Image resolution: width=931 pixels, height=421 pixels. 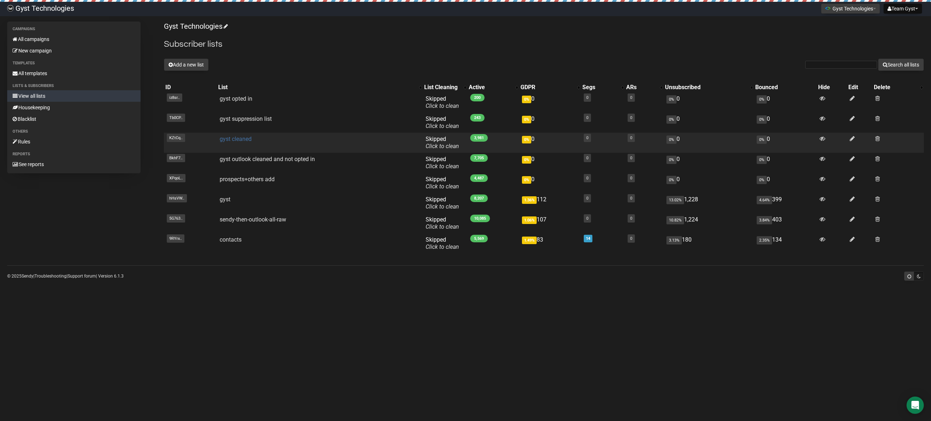 What do you see at coordinates (549, 87) in the screenshot?
I see `th: GDPR: No sort applied, activate to apply an ascending sort` at bounding box center [549, 87].